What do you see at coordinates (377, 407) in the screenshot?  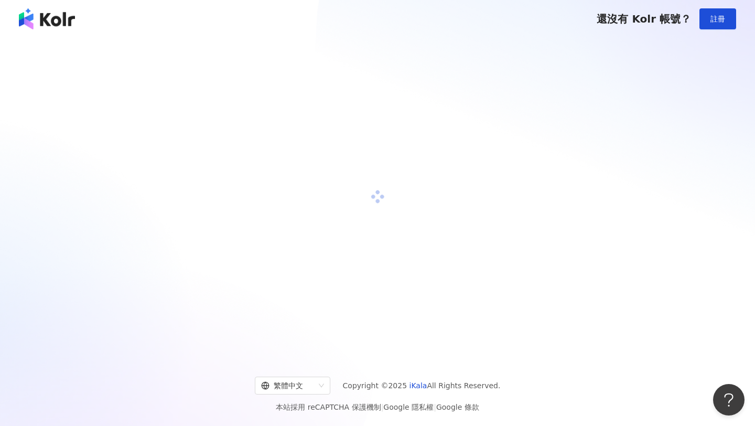 I see `span: 本站採用 reCAPTCHA 保護機制` at bounding box center [377, 407].